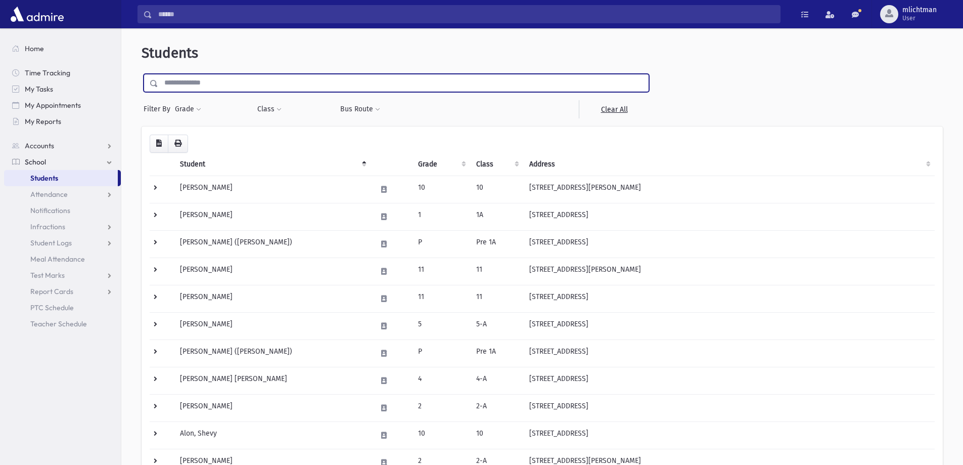 This screenshot has width=963, height=465. What do you see at coordinates (62, 259) in the screenshot?
I see `a: Meal Attendance` at bounding box center [62, 259].